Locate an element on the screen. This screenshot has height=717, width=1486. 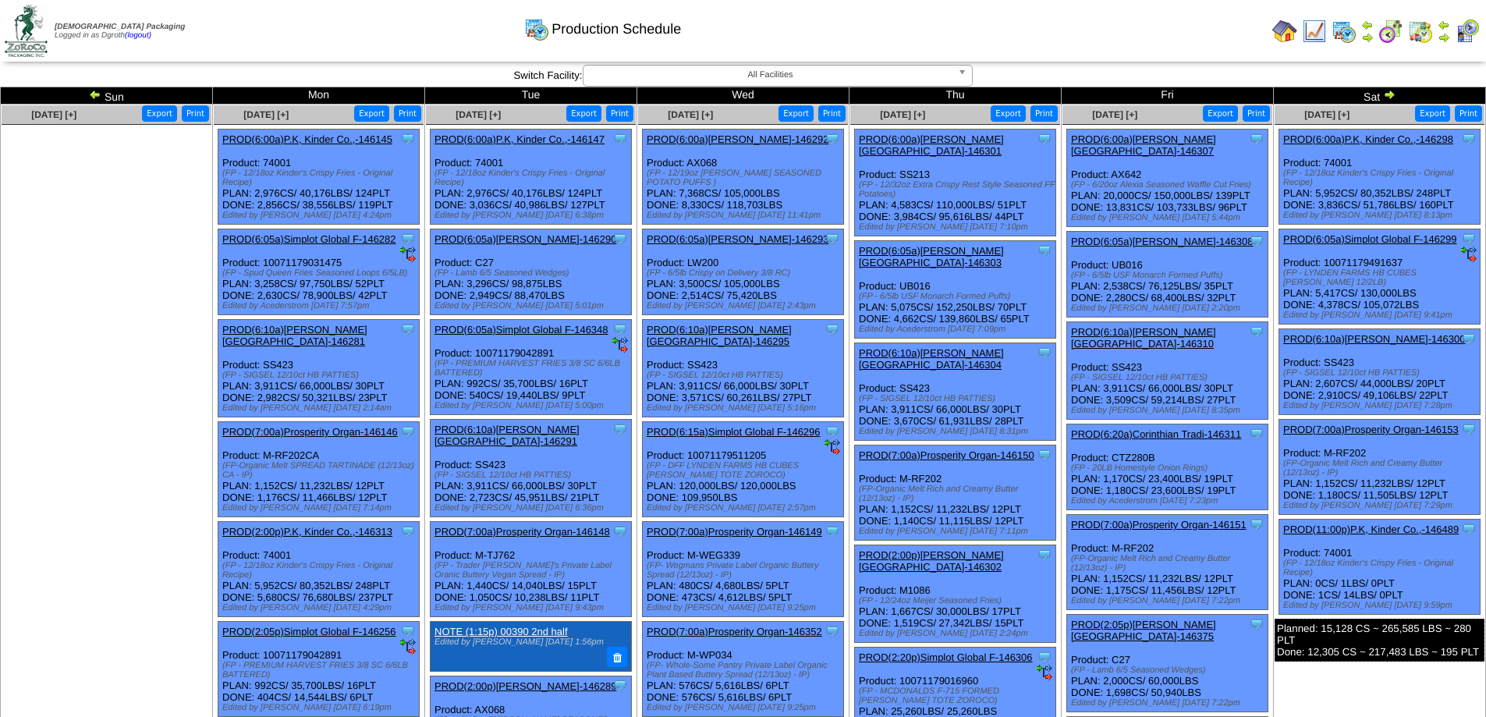
div: Product: SS423 PLAN: 3,911CS / 66,000LBS / 30PLT DONE: 3,509CS / 59,214LBS / 27PLT is located at coordinates (1167, 370).